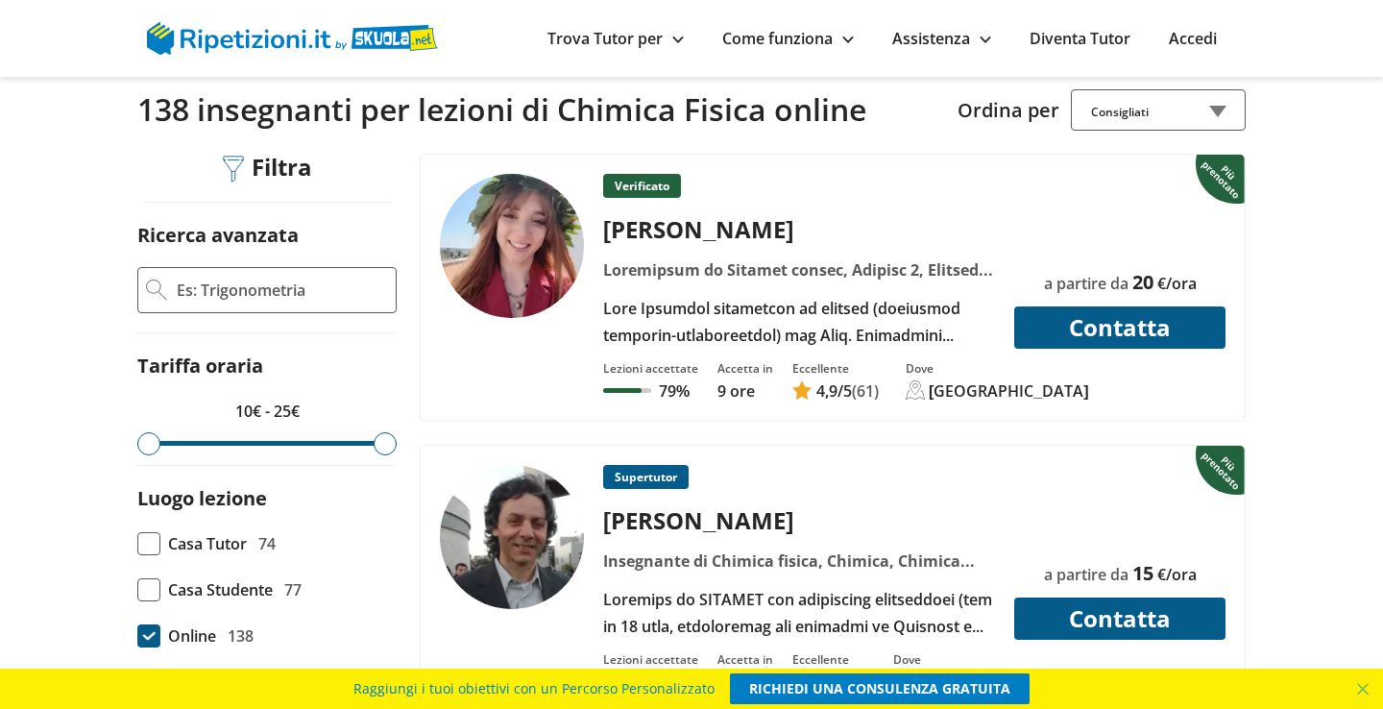 Image resolution: width=1383 pixels, height=709 pixels. Describe the element at coordinates (827, 391) in the screenshot. I see `span: 4,9` at that location.